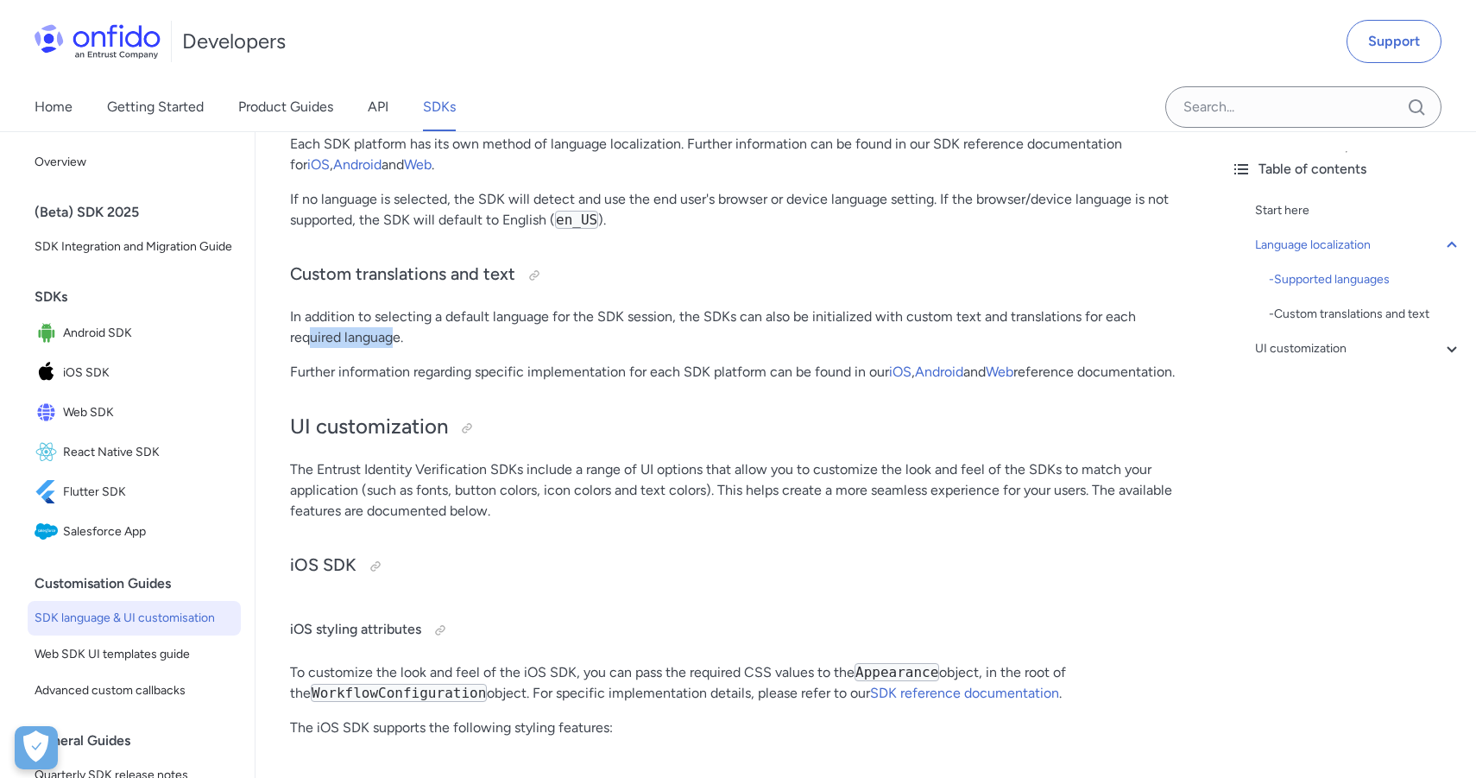 Image resolution: width=1476 pixels, height=778 pixels. What do you see at coordinates (897, 672) in the screenshot?
I see `code: Appearance` at bounding box center [897, 672].